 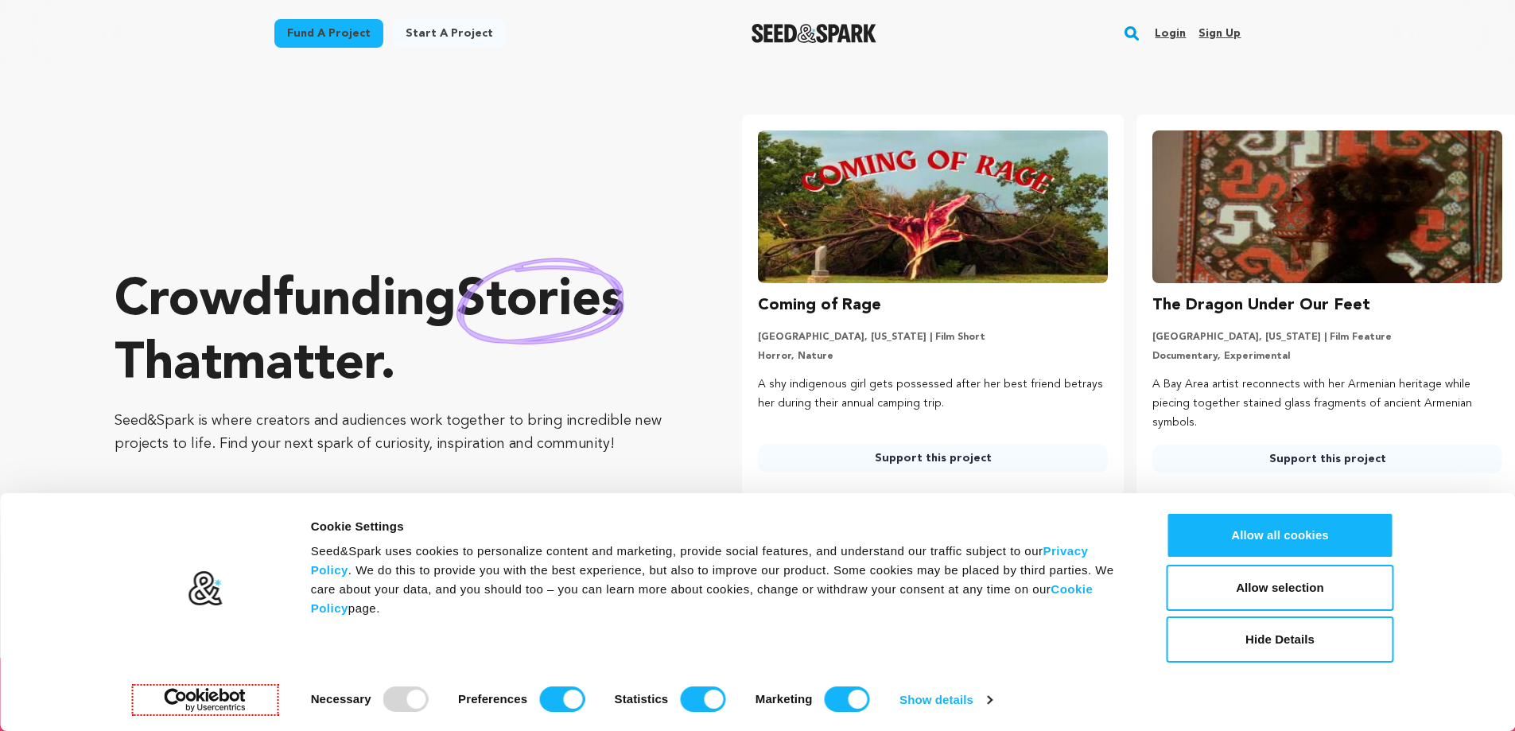 I want to click on h3: Coming of Rage, so click(x=819, y=305).